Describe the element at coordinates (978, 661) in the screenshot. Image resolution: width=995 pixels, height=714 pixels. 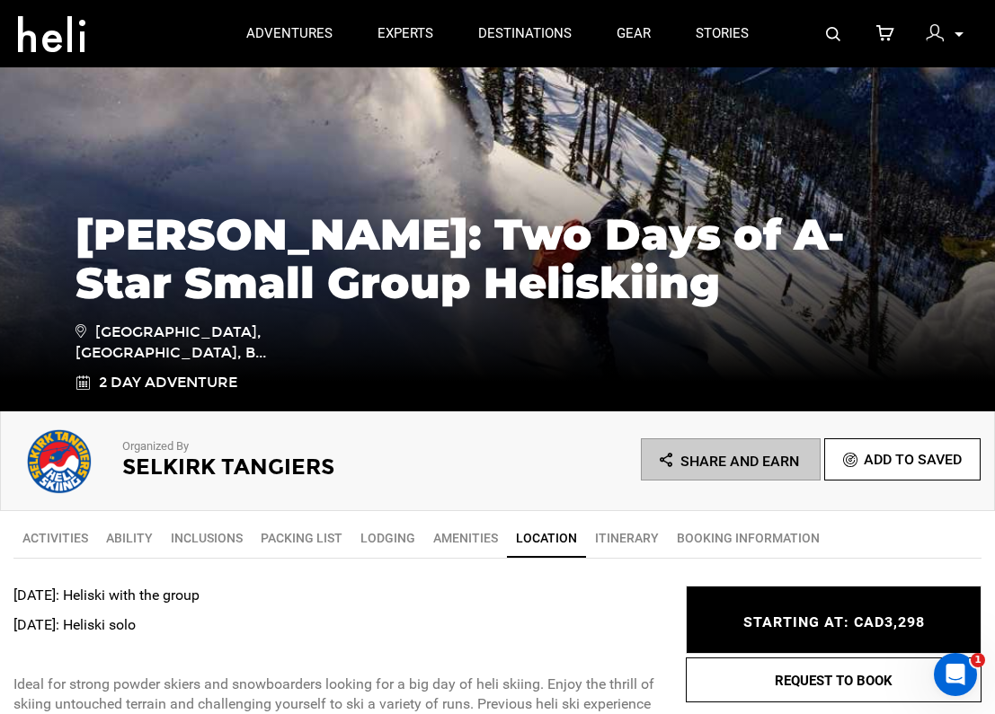
I see `span: 1` at that location.